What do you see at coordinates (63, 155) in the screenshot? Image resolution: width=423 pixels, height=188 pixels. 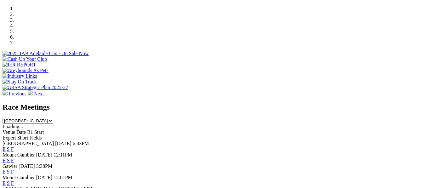 I see `span: 12:11PM` at bounding box center [63, 155].